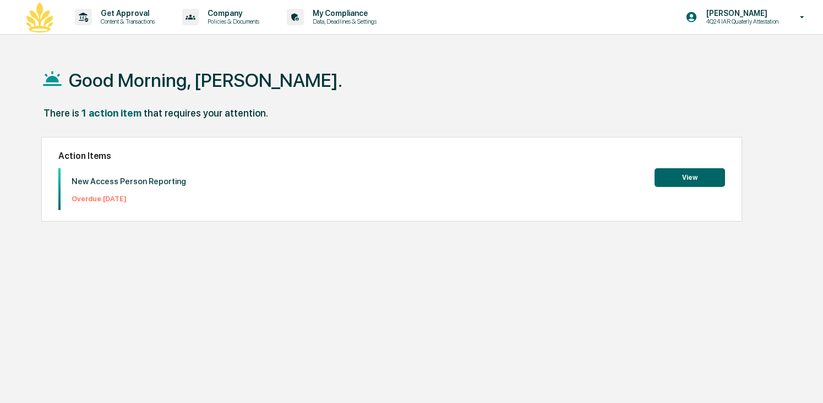 The image size is (823, 403). What do you see at coordinates (343, 13) in the screenshot?
I see `p: My Compliance` at bounding box center [343, 13].